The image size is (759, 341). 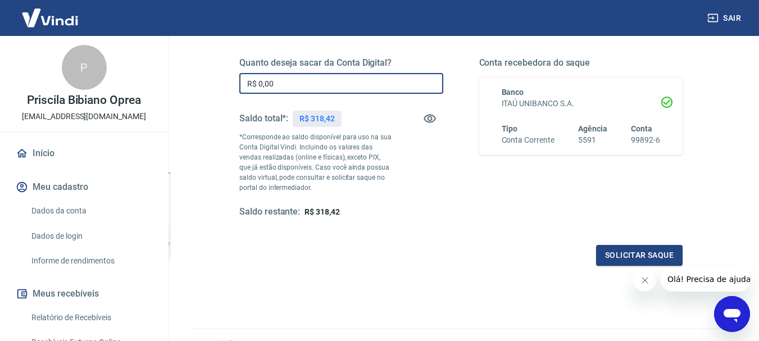 What do you see at coordinates (51, 70) in the screenshot?
I see `img: tab_domain_overview_orange.svg` at bounding box center [51, 70].